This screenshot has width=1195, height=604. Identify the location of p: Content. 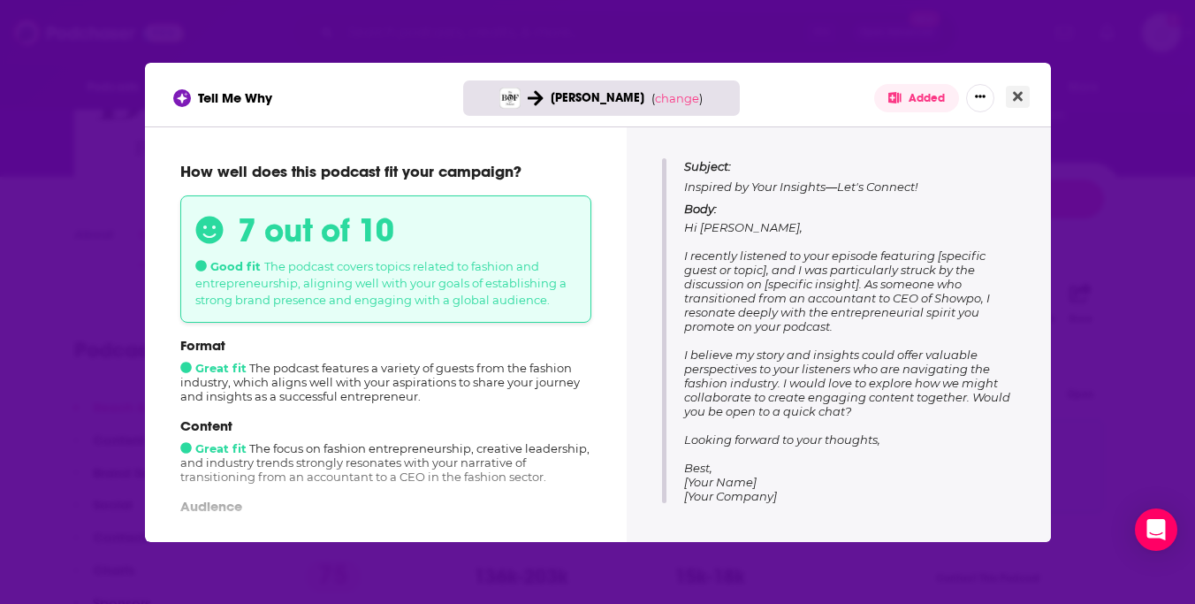
(385, 425).